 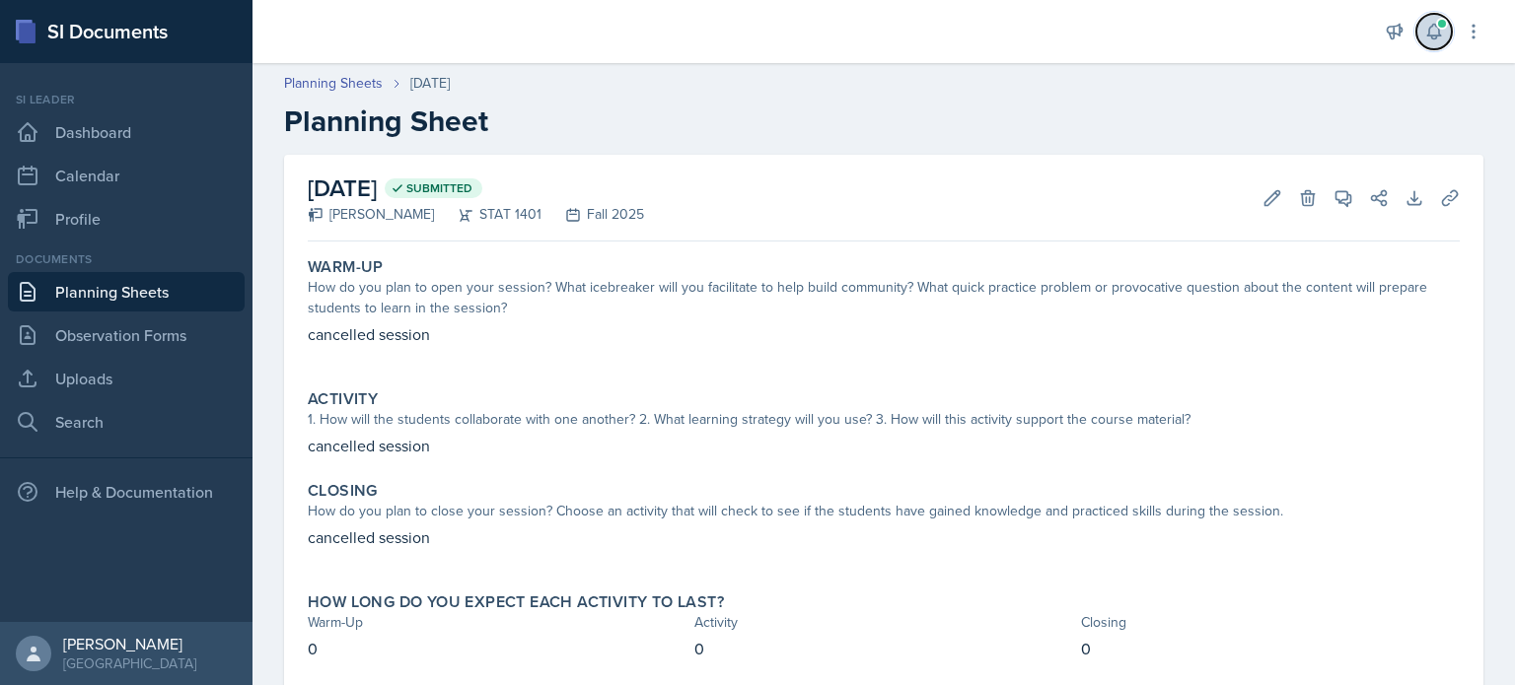 I want to click on div: 1. How will the students collaborate with one another? 2. What learning strategy will you use? 3...., so click(x=884, y=419).